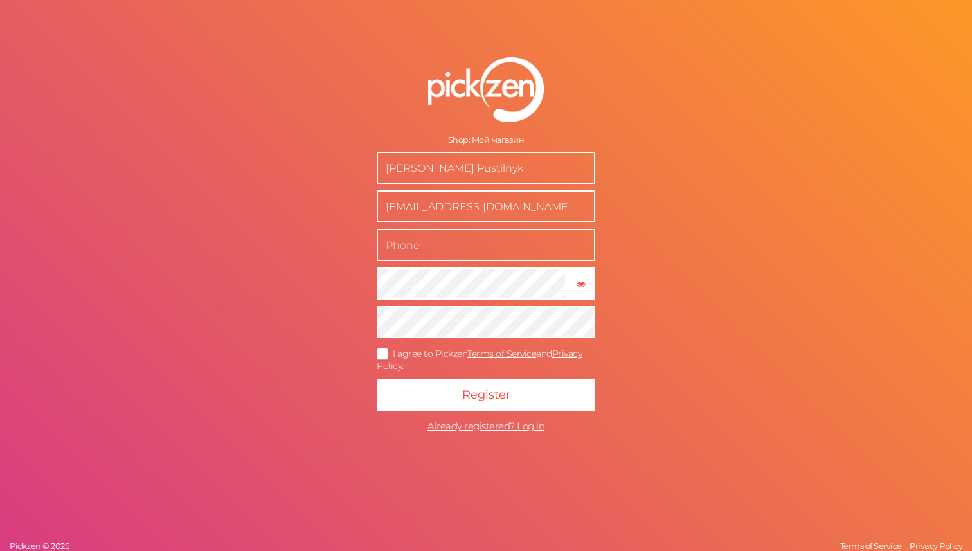 The image size is (972, 551). What do you see at coordinates (486, 90) in the screenshot?
I see `img: pz-logo-white.png` at bounding box center [486, 90].